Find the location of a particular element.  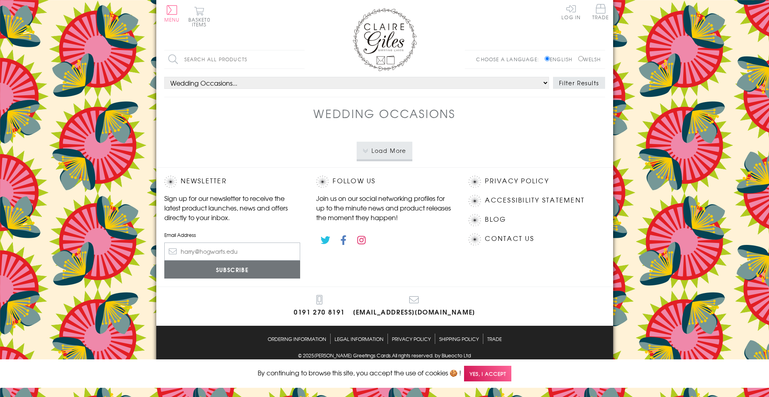

a: 0191 270 8191 is located at coordinates (319, 306).